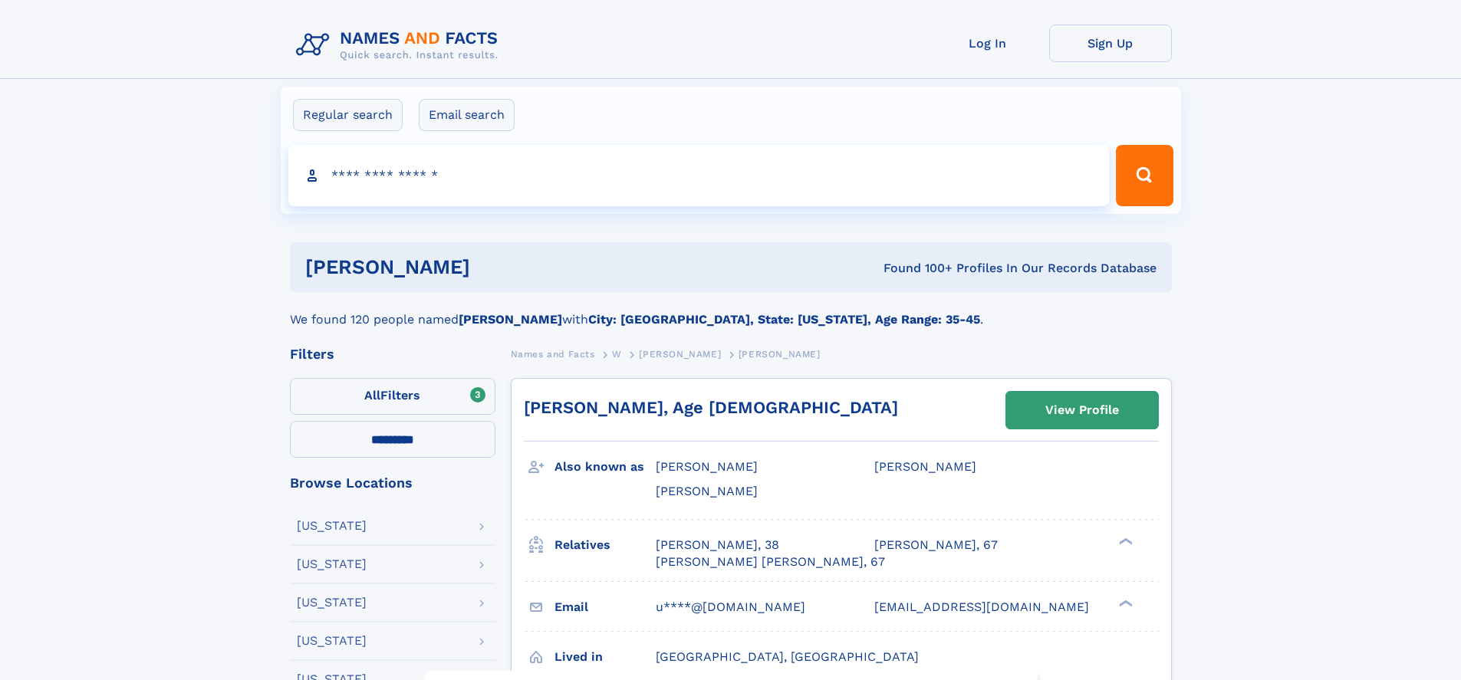 This screenshot has width=1461, height=680. What do you see at coordinates (400, 45) in the screenshot?
I see `img: Logo Names and Facts` at bounding box center [400, 45].